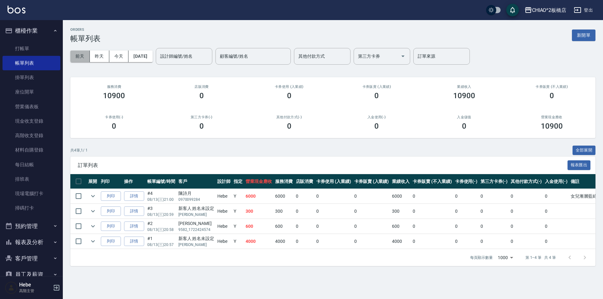 The width and height of the screenshot is (603, 299). I want to click on a: 打帳單, so click(31, 49).